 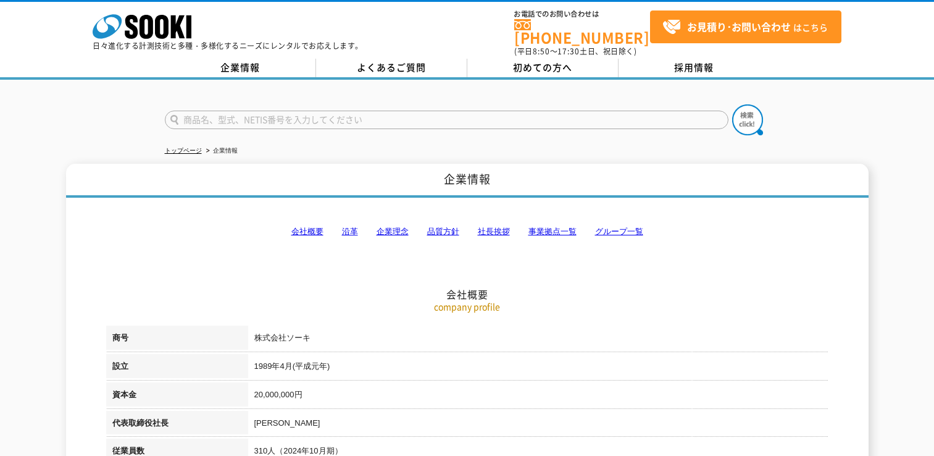 What do you see at coordinates (228, 46) in the screenshot?
I see `p: 日々進化する計測技術と多種・多様化するニーズにレンタルでお応えします。` at bounding box center [228, 46].